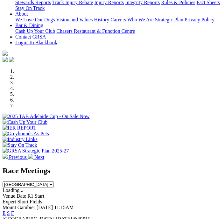 This screenshot has width=224, height=219. Describe the element at coordinates (8, 213) in the screenshot. I see `a: S` at that location.